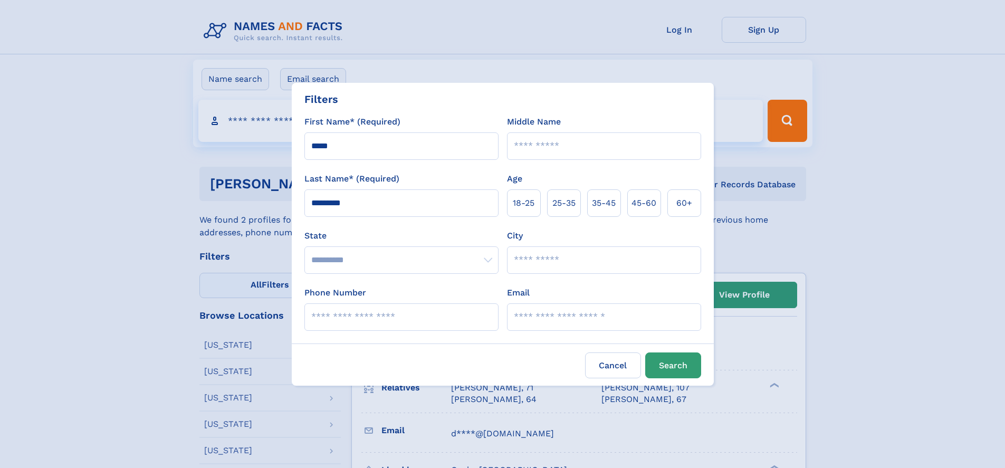 The image size is (1005, 468). Describe the element at coordinates (684, 203) in the screenshot. I see `span: 60+` at that location.